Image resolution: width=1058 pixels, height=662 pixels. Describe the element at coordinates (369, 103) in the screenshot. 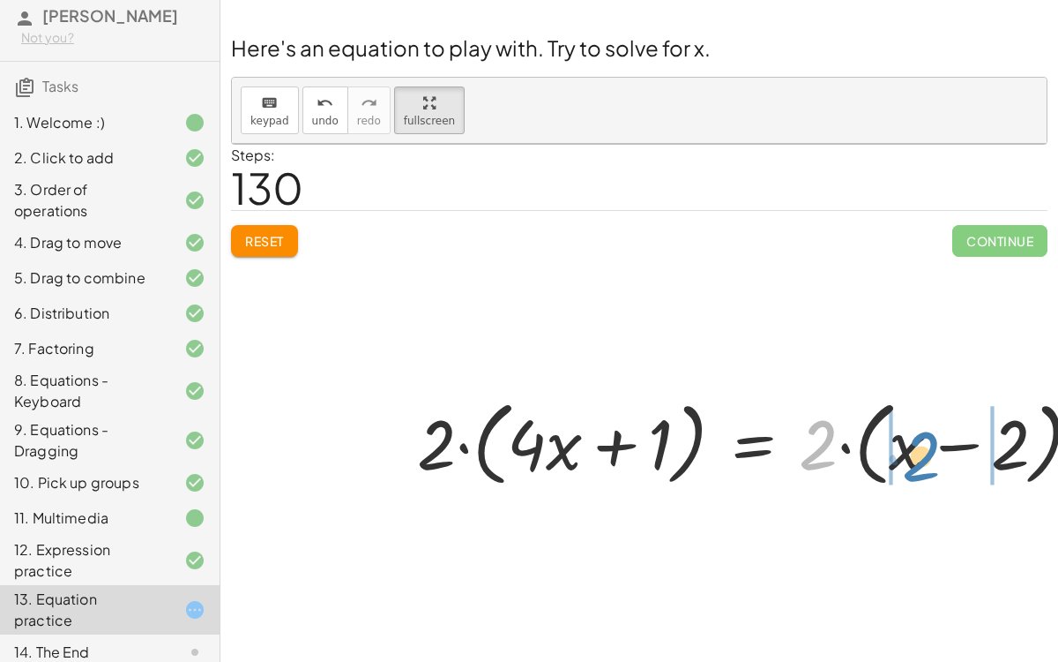

I see `i: redo` at that location.